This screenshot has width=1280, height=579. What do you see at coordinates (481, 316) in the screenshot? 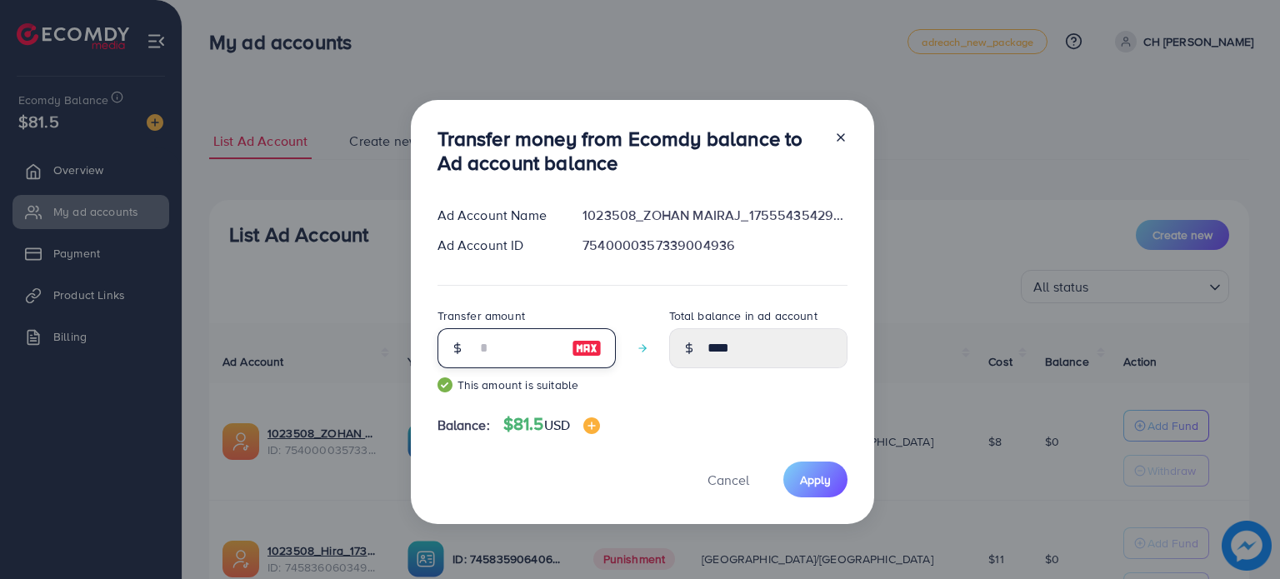
I see `label: Transfer amount` at bounding box center [481, 316].